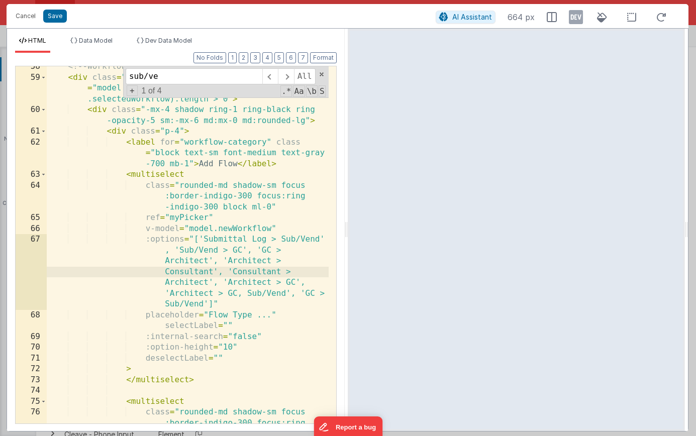 The width and height of the screenshot is (696, 436). I want to click on div: 63, so click(31, 175).